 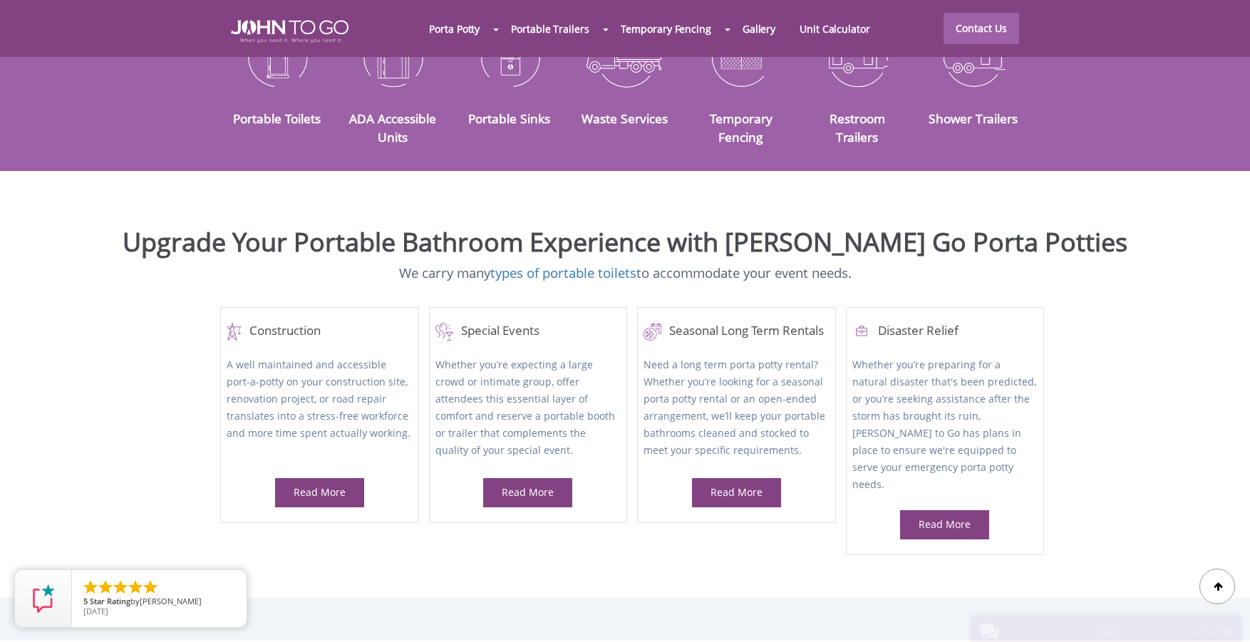 I want to click on div: close, so click(x=265, y=25).